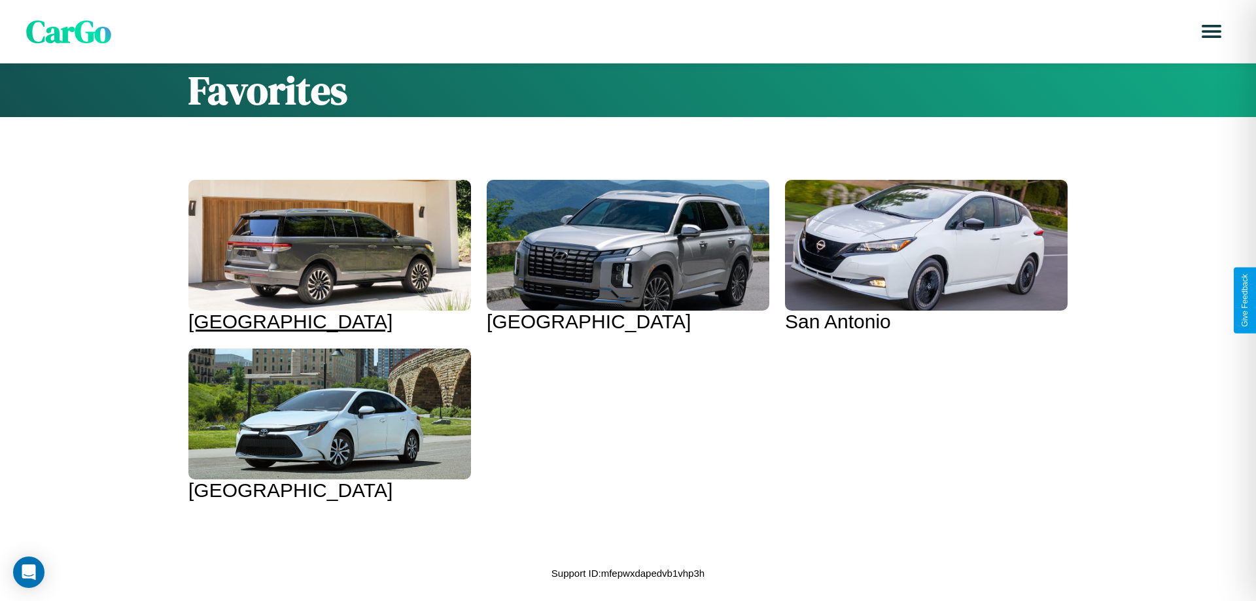  I want to click on div: San Antonio, so click(926, 322).